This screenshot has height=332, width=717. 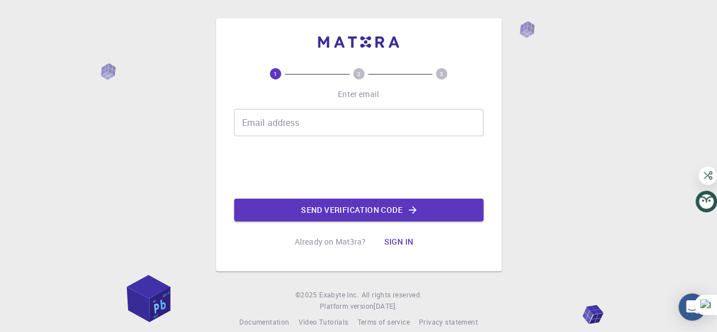 What do you see at coordinates (307, 295) in the screenshot?
I see `span: © 2025` at bounding box center [307, 295].